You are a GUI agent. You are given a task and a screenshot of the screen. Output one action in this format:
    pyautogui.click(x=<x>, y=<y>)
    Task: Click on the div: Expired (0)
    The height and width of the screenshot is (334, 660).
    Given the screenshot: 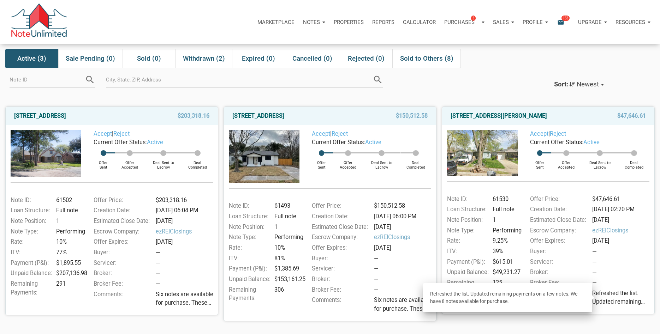 What is the action you would take?
    pyautogui.click(x=258, y=58)
    